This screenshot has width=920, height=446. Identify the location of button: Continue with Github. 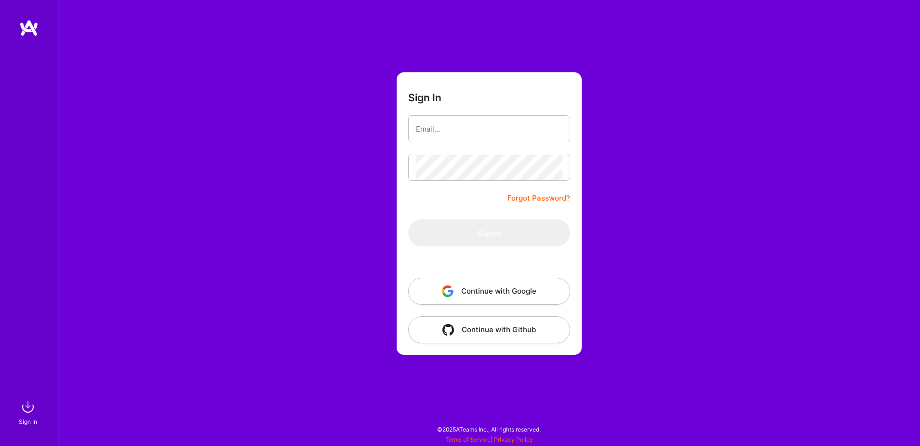
(489, 330).